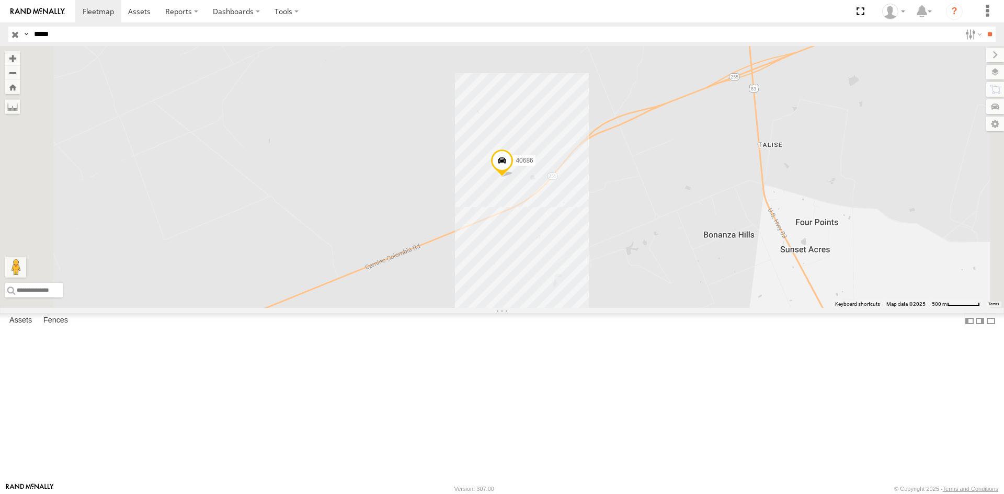 This screenshot has height=494, width=1004. I want to click on label: Dock Summary Table to the Right, so click(980, 321).